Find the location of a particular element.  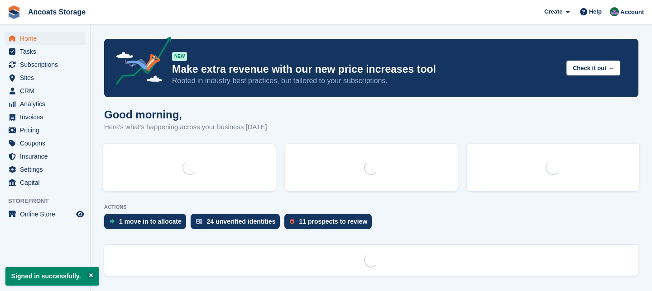

img: price-adjustments-announcement-icon-8257ccfd72463d97f412b2fc003d46551f7dbcb40ab6d574587a9cd5c0d94... is located at coordinates (140, 62).